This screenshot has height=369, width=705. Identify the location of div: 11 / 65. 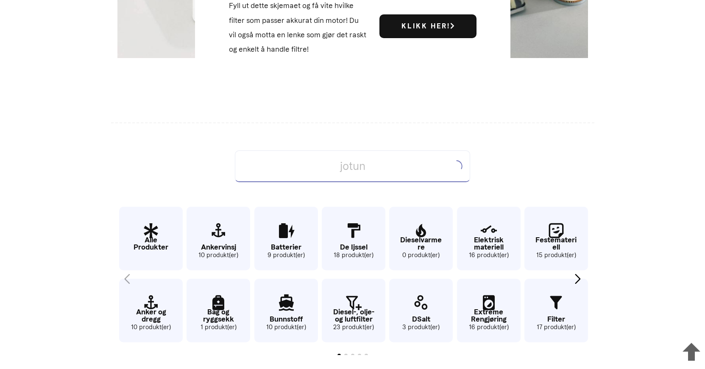
(488, 237).